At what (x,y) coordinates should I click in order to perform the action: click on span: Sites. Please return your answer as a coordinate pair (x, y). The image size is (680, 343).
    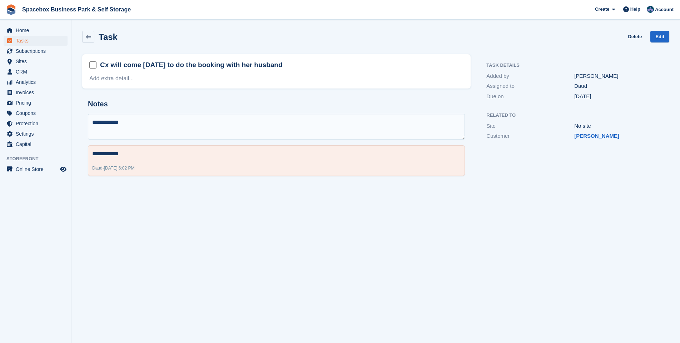
    Looking at the image, I should click on (37, 61).